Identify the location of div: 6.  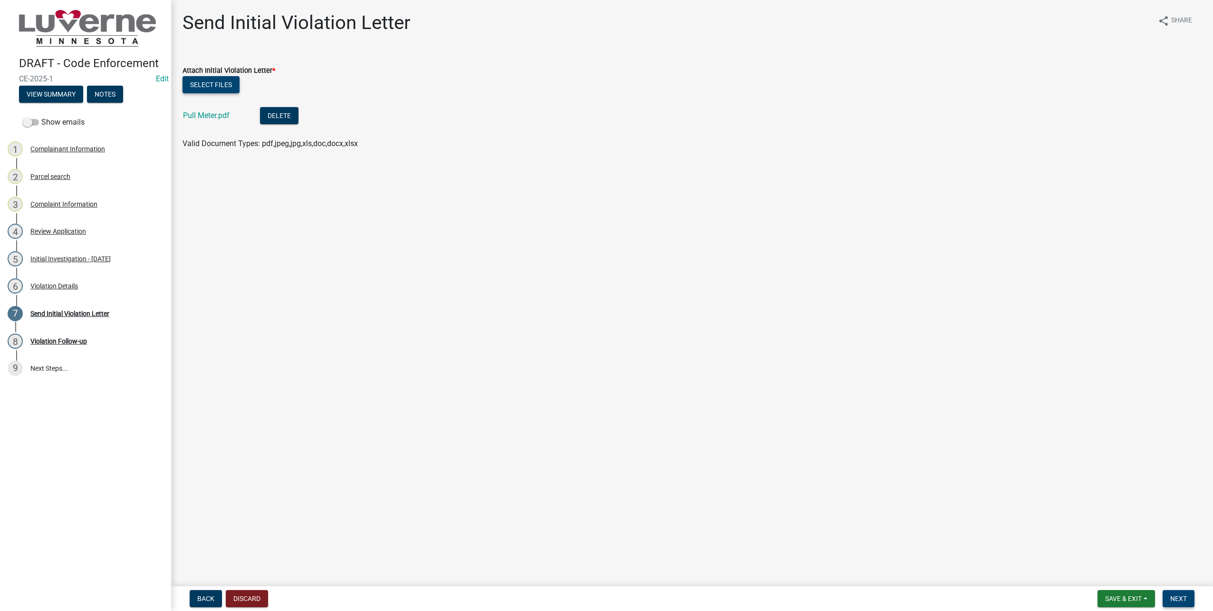
(15, 286).